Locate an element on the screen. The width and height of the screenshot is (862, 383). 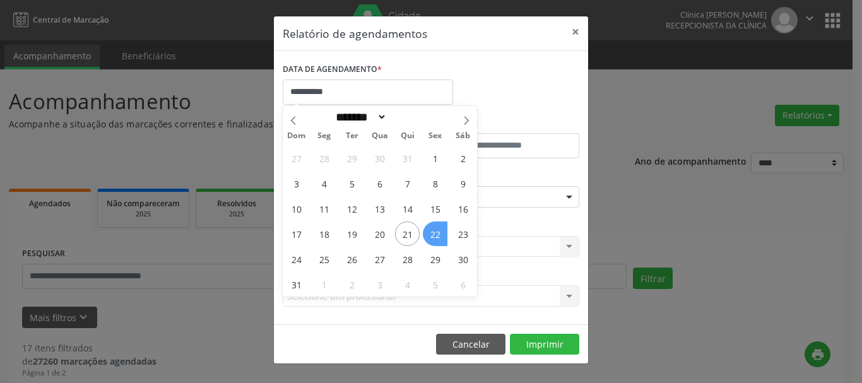
span: Sáb is located at coordinates (463, 136).